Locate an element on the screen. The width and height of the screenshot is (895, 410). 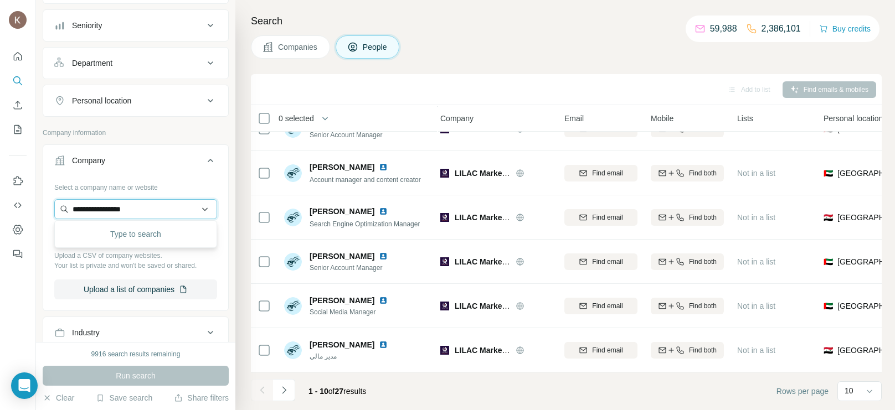
button: Save search is located at coordinates (124, 398).